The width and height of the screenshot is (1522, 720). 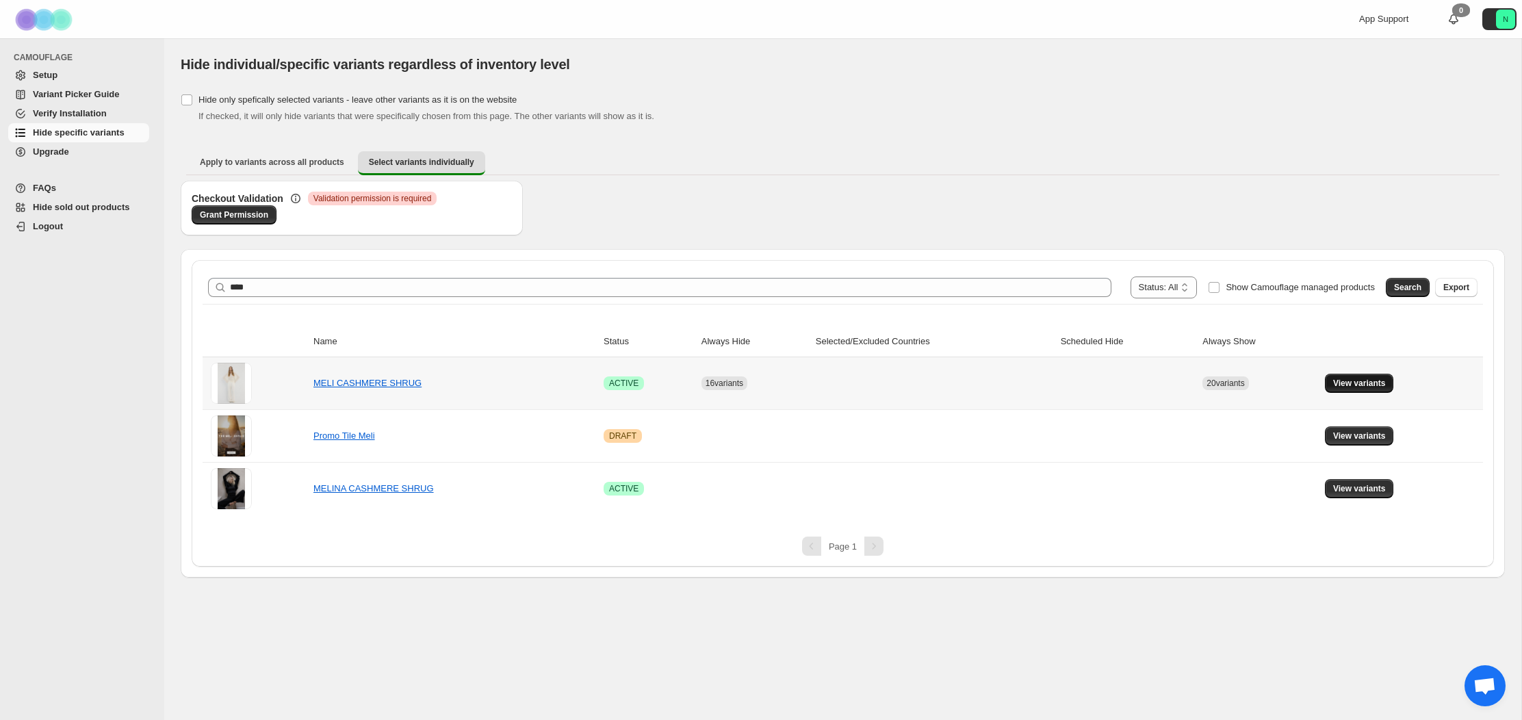 What do you see at coordinates (421, 163) in the screenshot?
I see `button: Select variants individually` at bounding box center [421, 163].